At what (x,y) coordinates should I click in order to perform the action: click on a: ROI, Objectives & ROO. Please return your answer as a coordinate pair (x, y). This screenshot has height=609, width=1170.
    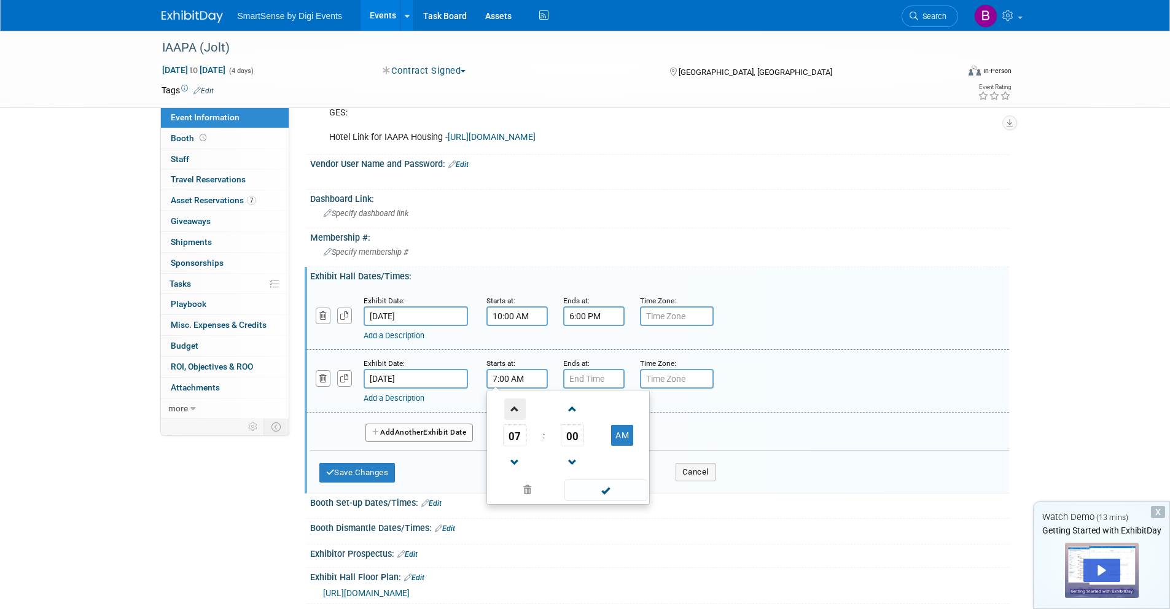
    Looking at the image, I should click on (225, 367).